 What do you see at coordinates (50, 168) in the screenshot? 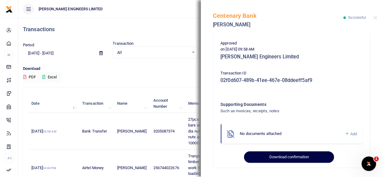
I see `small: 04:44 PM` at bounding box center [50, 168].